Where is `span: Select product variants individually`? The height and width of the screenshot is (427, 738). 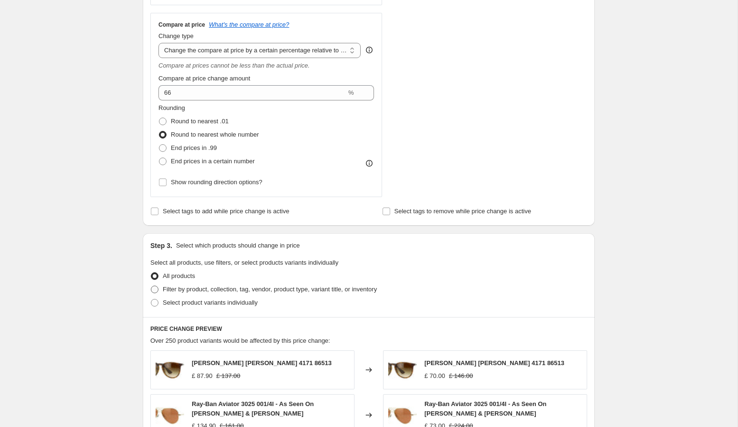 span: Select product variants individually is located at coordinates (210, 302).